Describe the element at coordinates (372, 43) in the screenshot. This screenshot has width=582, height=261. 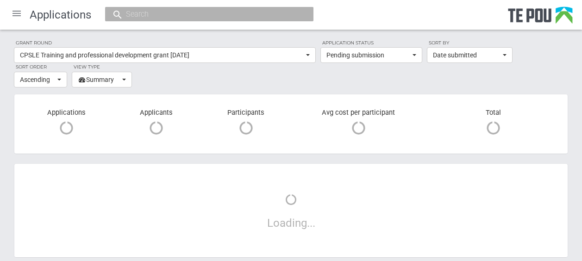
I see `label: Application status` at that location.